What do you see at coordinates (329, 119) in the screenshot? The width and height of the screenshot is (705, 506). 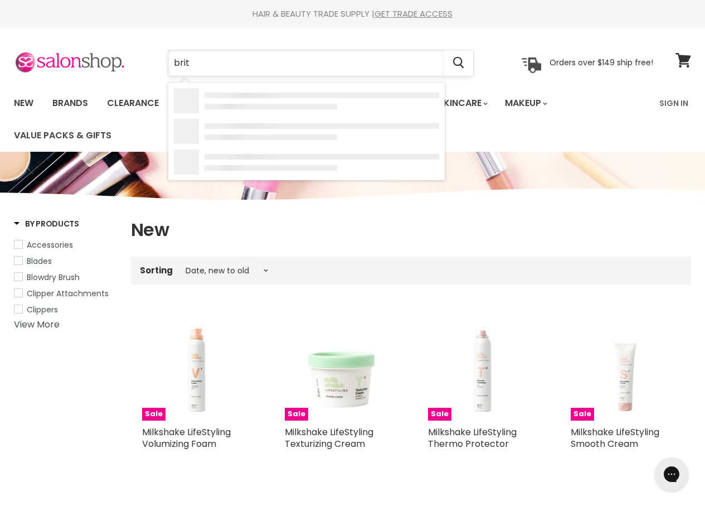 I see `ul: Main menu` at bounding box center [329, 119].